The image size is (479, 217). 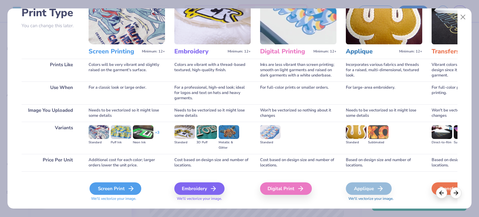 I want to click on h3: Digital Printing, so click(x=286, y=52).